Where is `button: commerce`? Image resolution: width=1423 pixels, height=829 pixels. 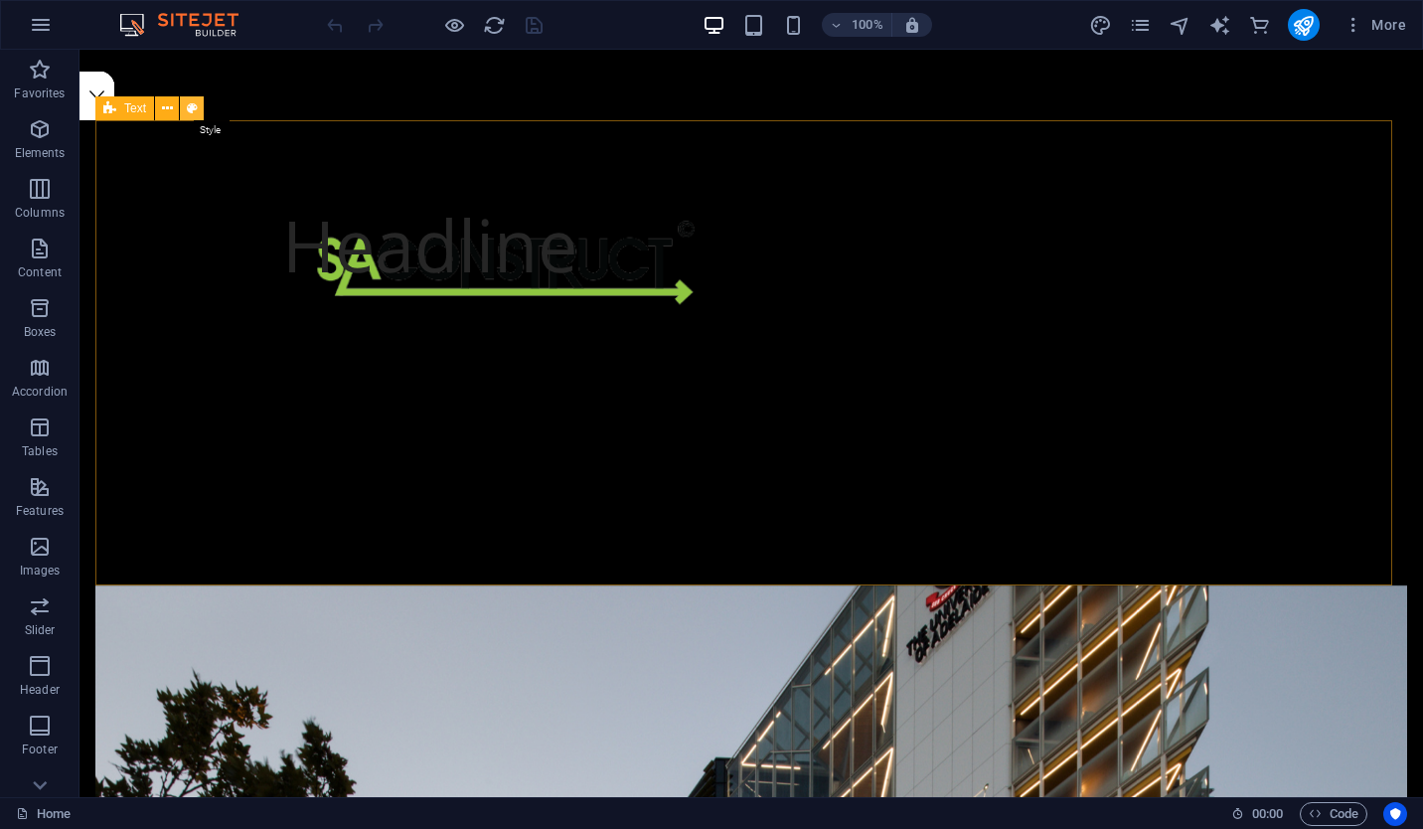
button: commerce is located at coordinates (1260, 25).